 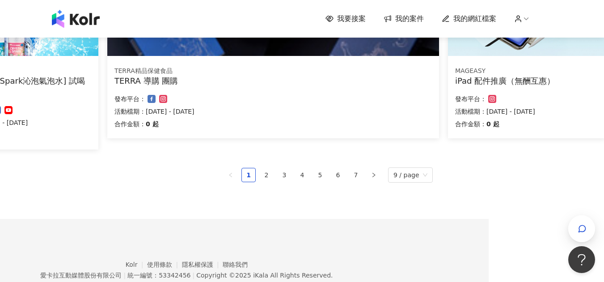 I want to click on div: Copyright © 2025 All Rights Reserved., so click(x=264, y=275).